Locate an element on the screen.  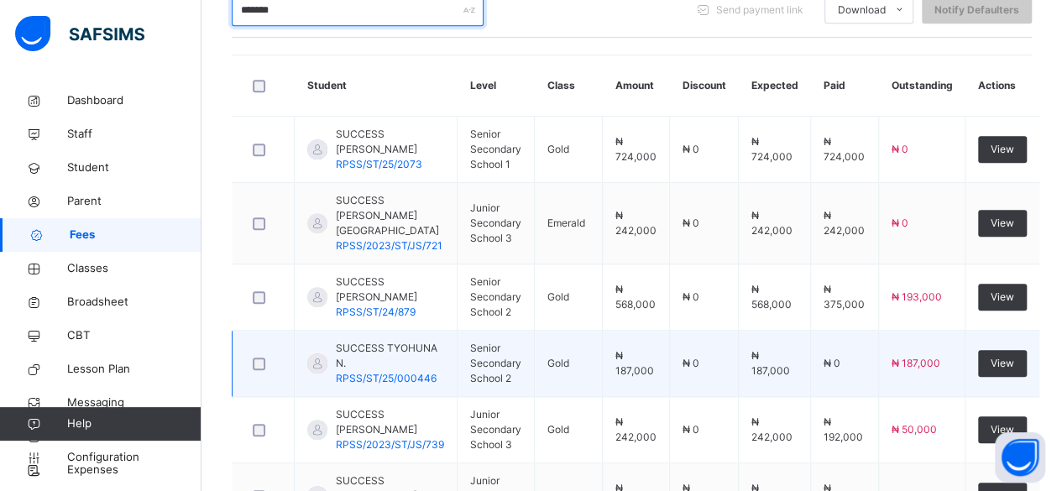
span: Download is located at coordinates (862, 10).